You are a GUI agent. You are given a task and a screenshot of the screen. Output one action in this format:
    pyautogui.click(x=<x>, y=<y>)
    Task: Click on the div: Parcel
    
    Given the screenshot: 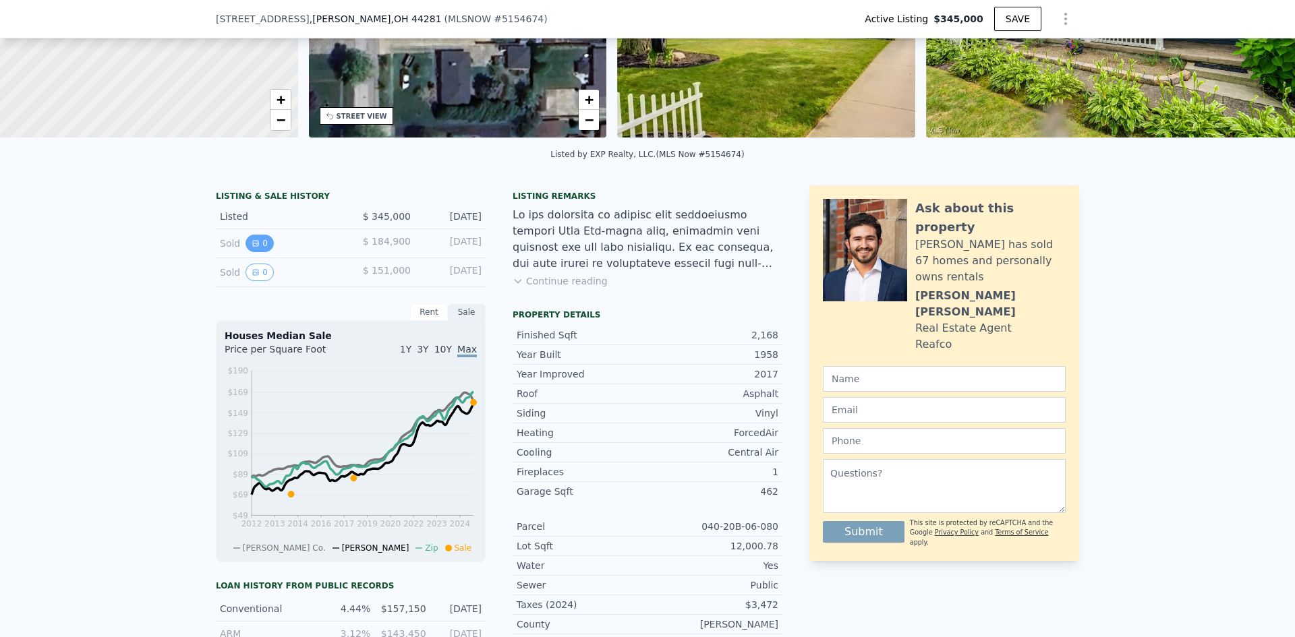 What is the action you would take?
    pyautogui.click(x=582, y=527)
    